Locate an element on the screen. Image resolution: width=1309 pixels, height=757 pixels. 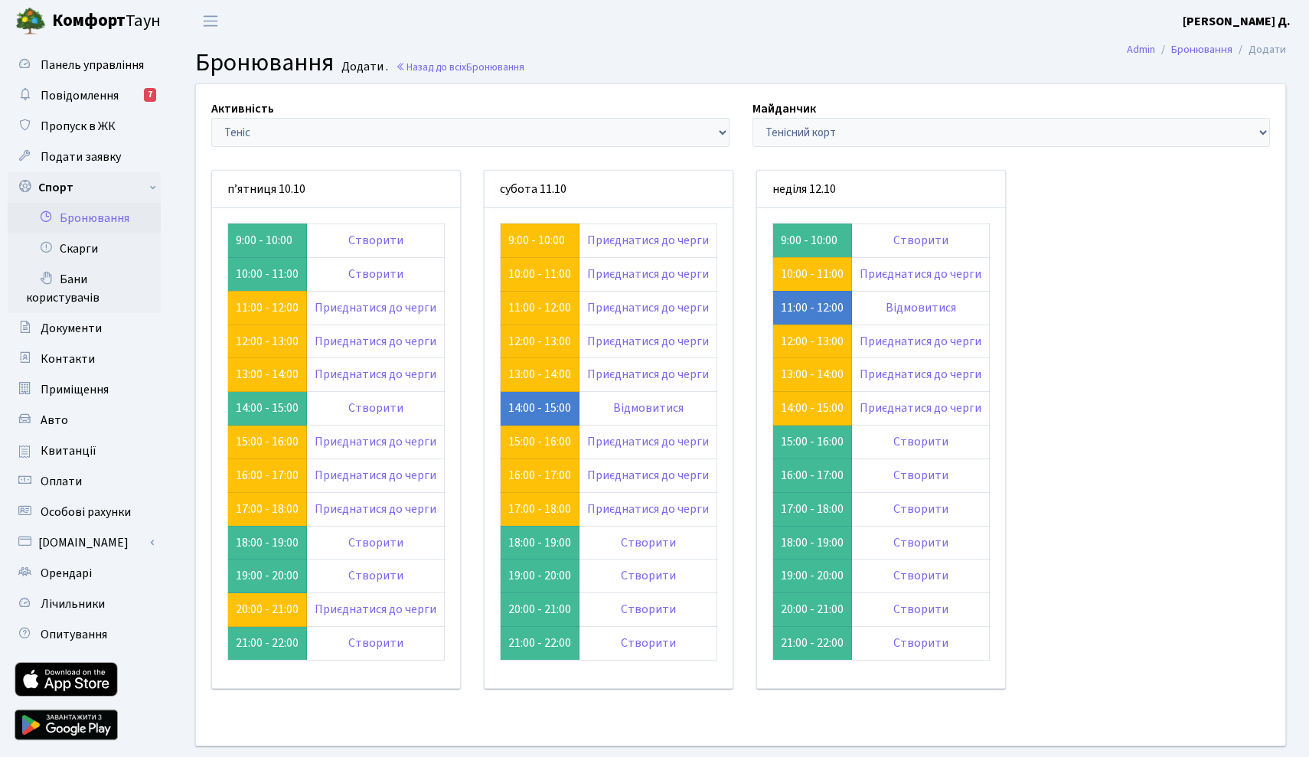
a: 11:00 - 12:00 is located at coordinates (540, 308).